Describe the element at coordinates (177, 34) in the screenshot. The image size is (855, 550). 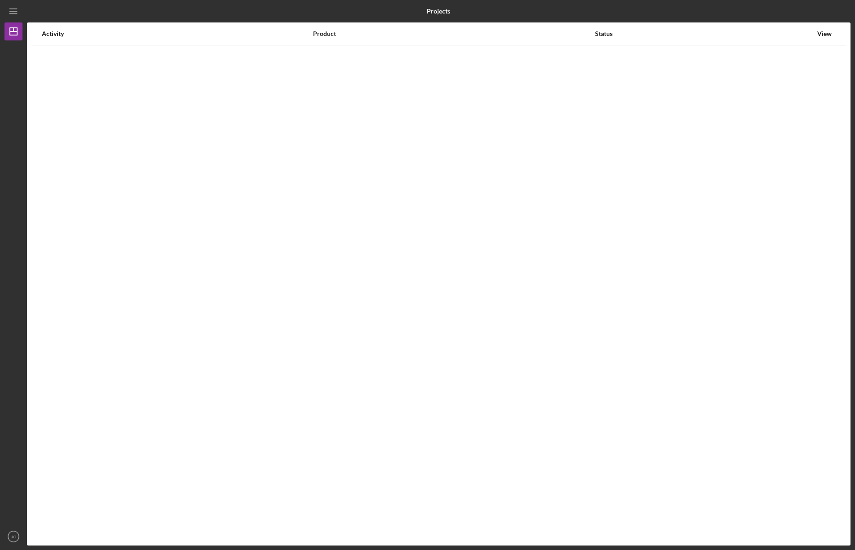
I see `div: Activity` at that location.